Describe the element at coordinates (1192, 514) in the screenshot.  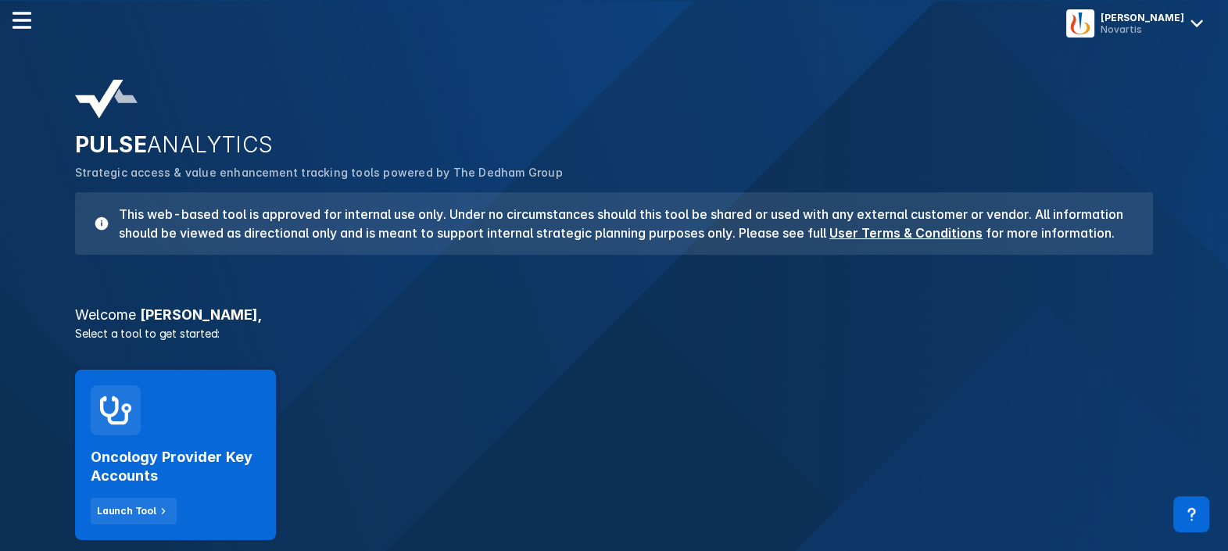
I see `div: Contact Support` at that location.